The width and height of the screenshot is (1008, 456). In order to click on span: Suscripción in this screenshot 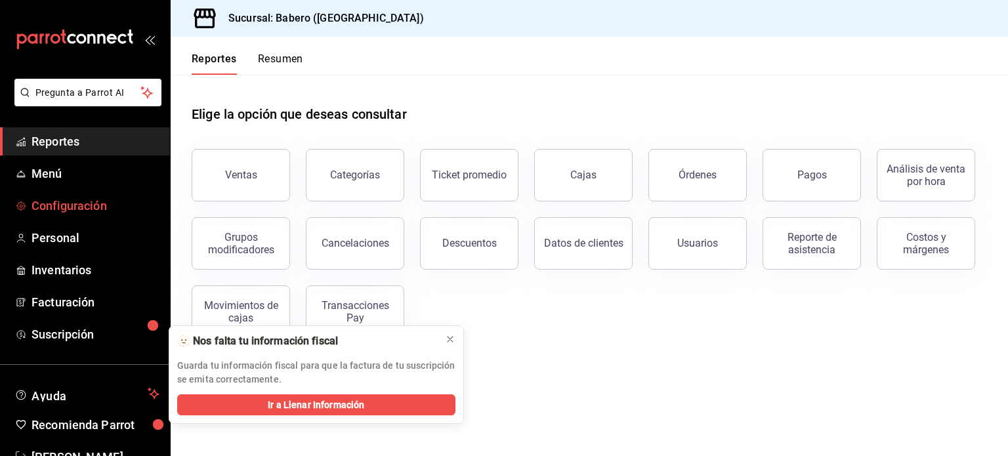, I will do `click(95, 334)`.